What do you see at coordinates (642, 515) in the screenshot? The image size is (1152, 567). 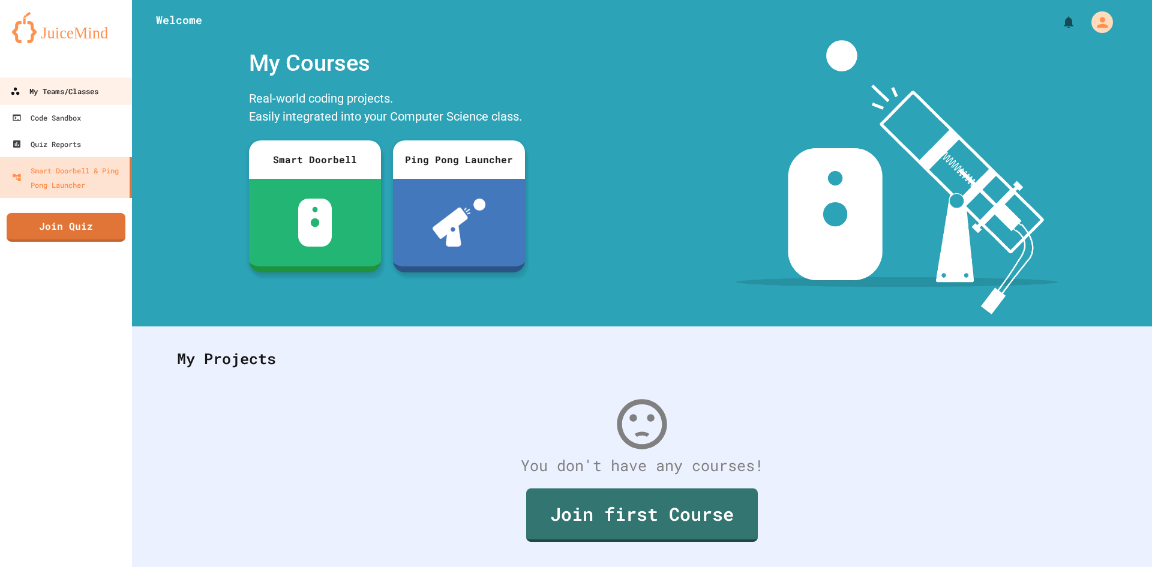 I see `a: Join first Course` at bounding box center [642, 515].